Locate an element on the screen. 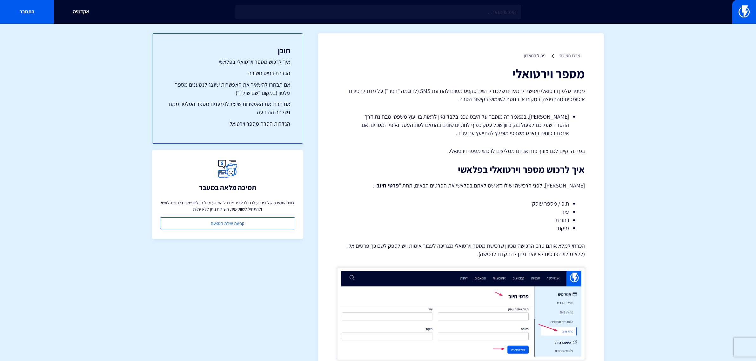 This screenshot has height=361, width=756. a: ניהול החשבון is located at coordinates (535, 56).